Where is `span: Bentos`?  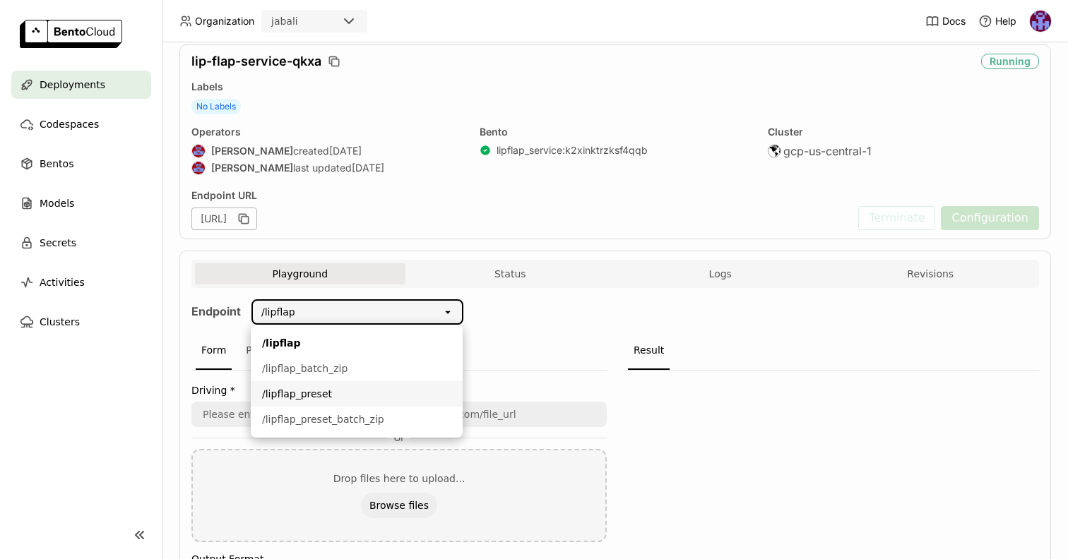 span: Bentos is located at coordinates (56, 164).